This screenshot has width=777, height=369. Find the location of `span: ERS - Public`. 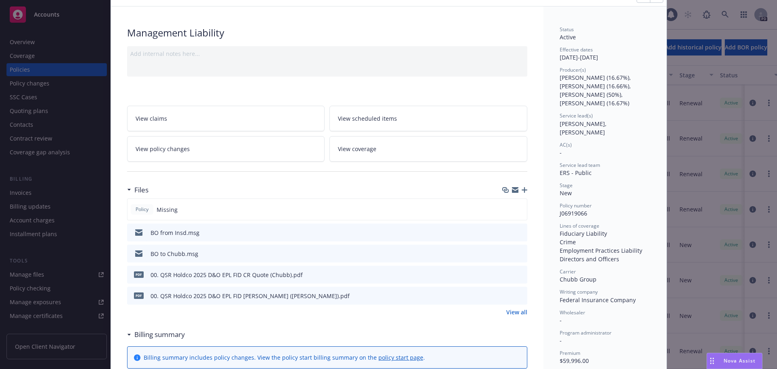

span: ERS - Public is located at coordinates (576, 173).